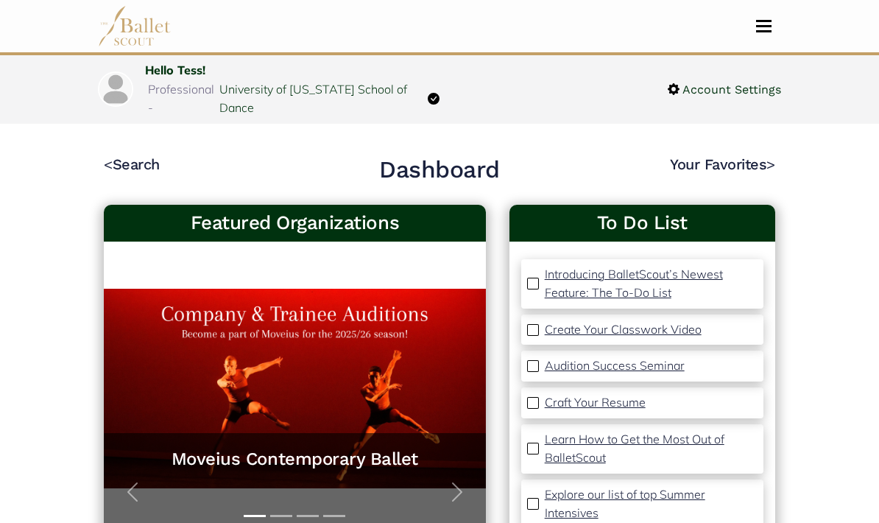 The image size is (879, 523). I want to click on a: Craft Your Resume, so click(595, 403).